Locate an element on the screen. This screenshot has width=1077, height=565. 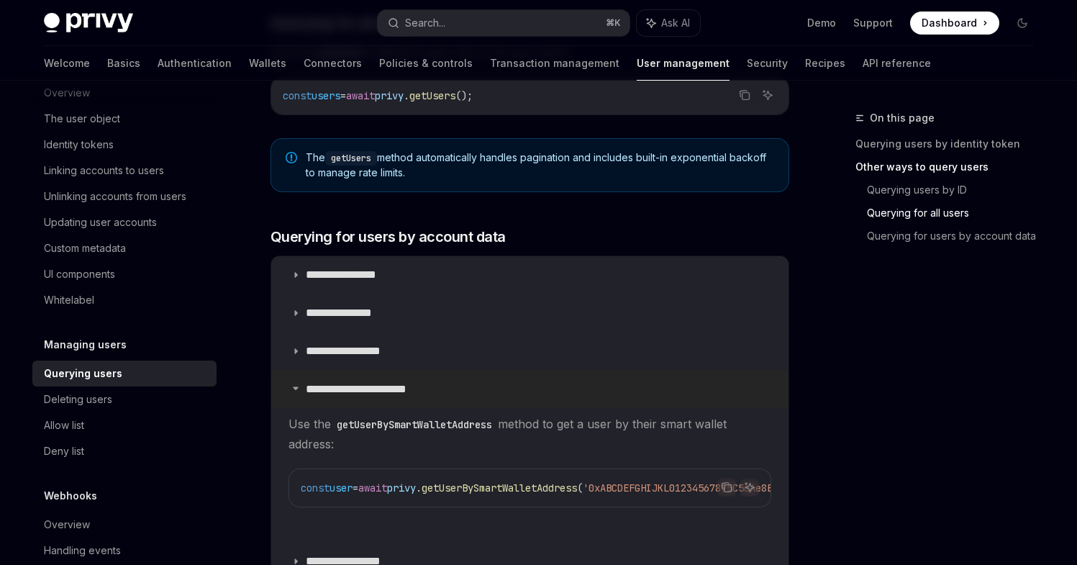
div: Linking accounts to users is located at coordinates (104, 170).